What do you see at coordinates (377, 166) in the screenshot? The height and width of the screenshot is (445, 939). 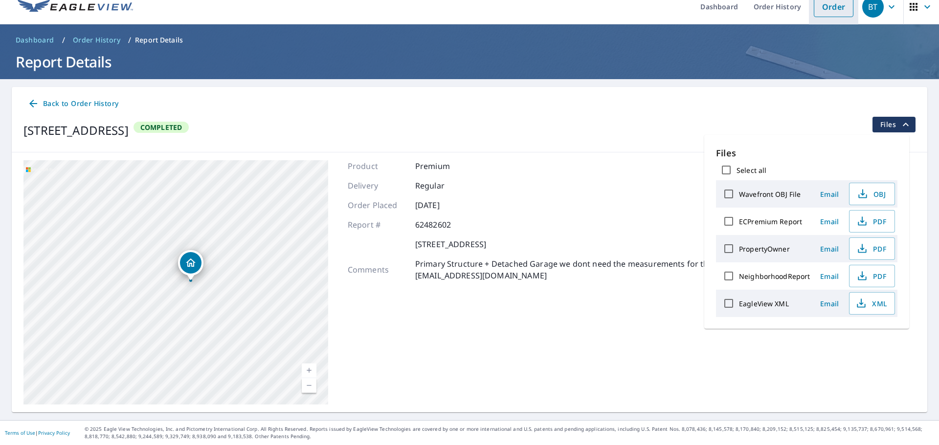 I see `p: Product` at bounding box center [377, 166].